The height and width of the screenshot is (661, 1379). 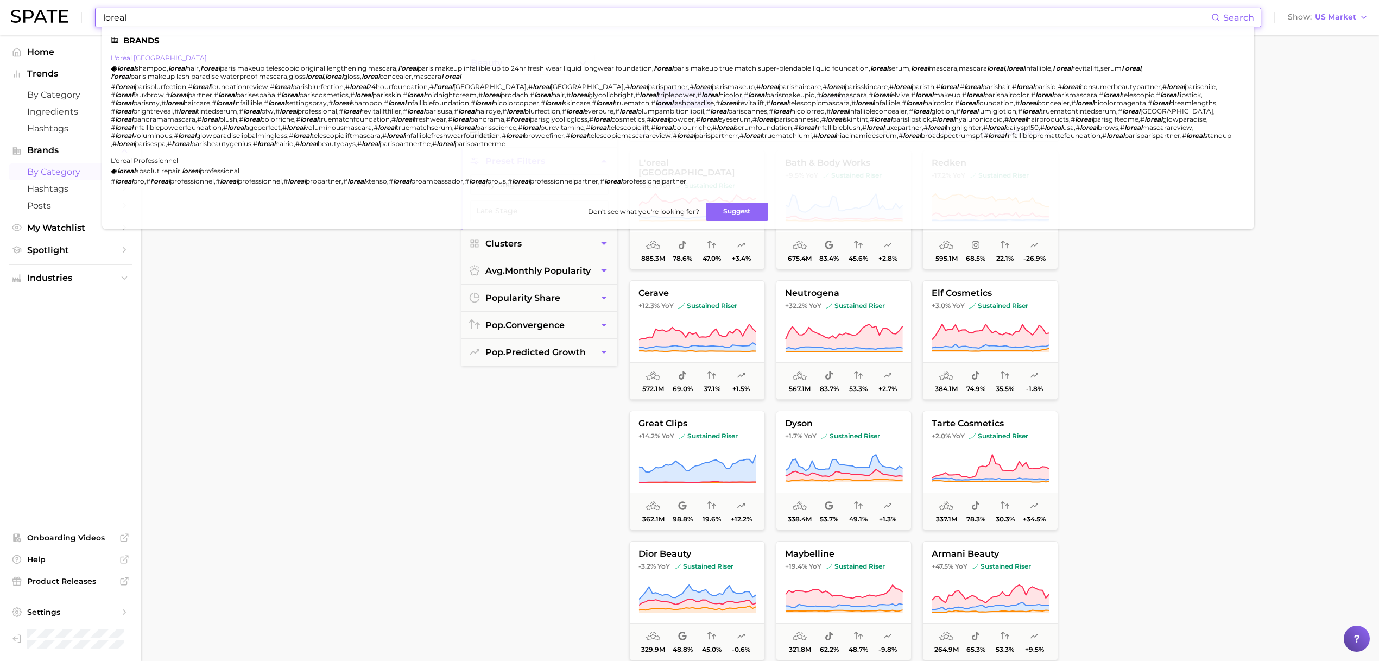 What do you see at coordinates (796, 566) in the screenshot?
I see `span: +19.4%` at bounding box center [796, 566].